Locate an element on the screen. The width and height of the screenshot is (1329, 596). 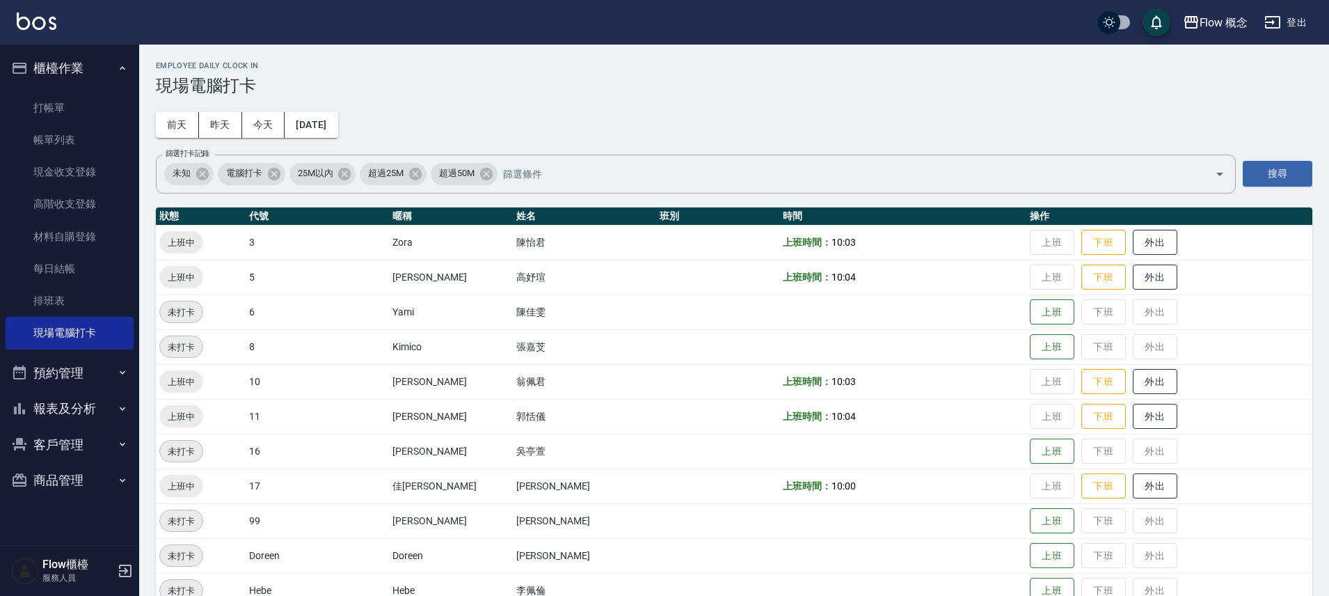
a: 排班表 is located at coordinates (70, 301).